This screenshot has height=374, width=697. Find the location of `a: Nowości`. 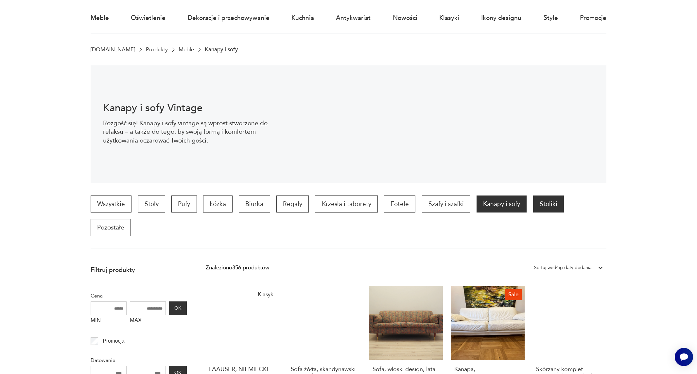

a: Nowości is located at coordinates (405, 18).